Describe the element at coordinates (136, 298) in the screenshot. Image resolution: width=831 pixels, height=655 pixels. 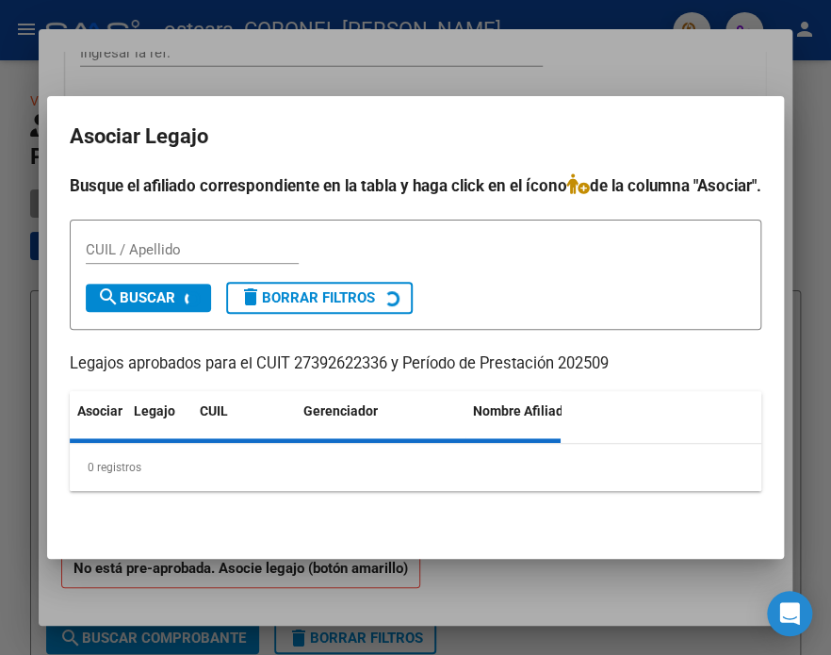
I see `span: Buscar` at that location.